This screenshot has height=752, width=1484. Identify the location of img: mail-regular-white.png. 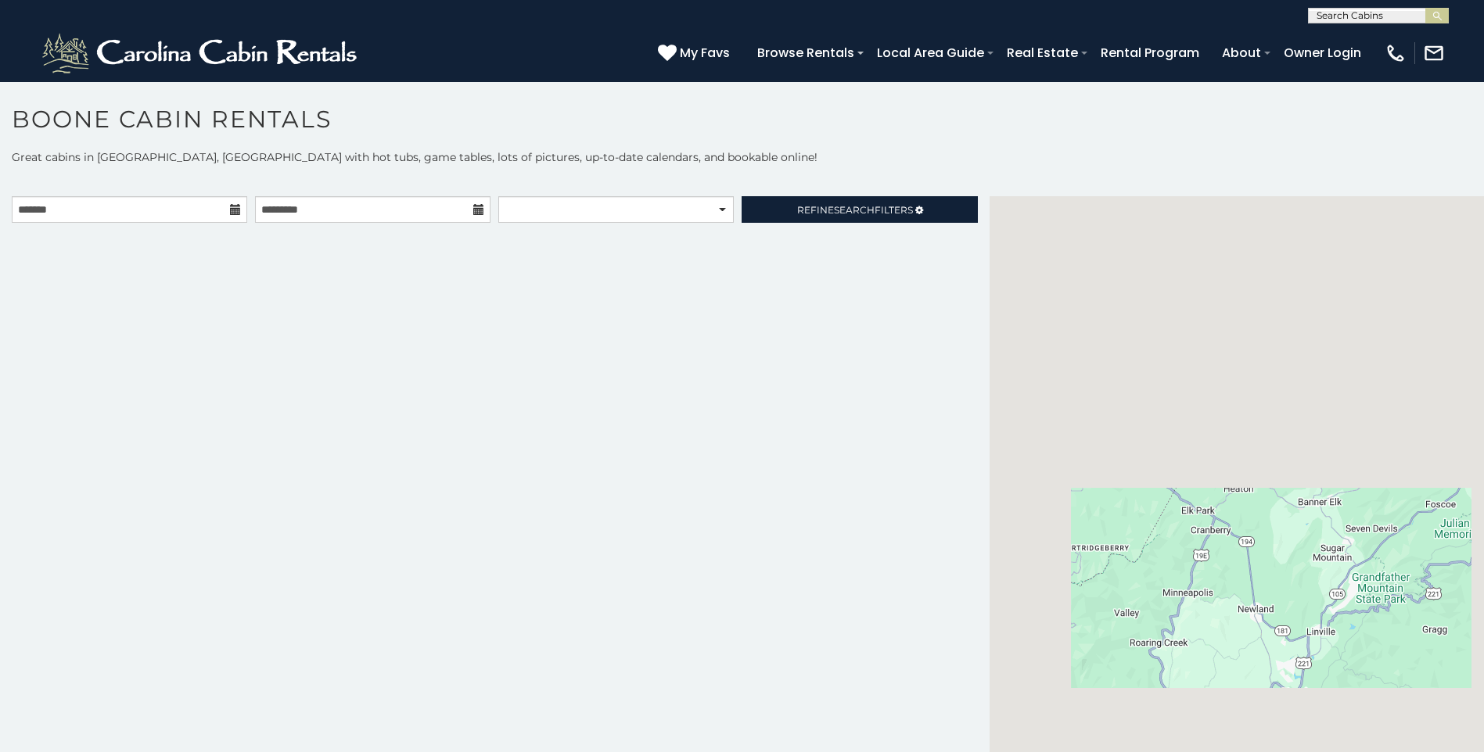
(1434, 53).